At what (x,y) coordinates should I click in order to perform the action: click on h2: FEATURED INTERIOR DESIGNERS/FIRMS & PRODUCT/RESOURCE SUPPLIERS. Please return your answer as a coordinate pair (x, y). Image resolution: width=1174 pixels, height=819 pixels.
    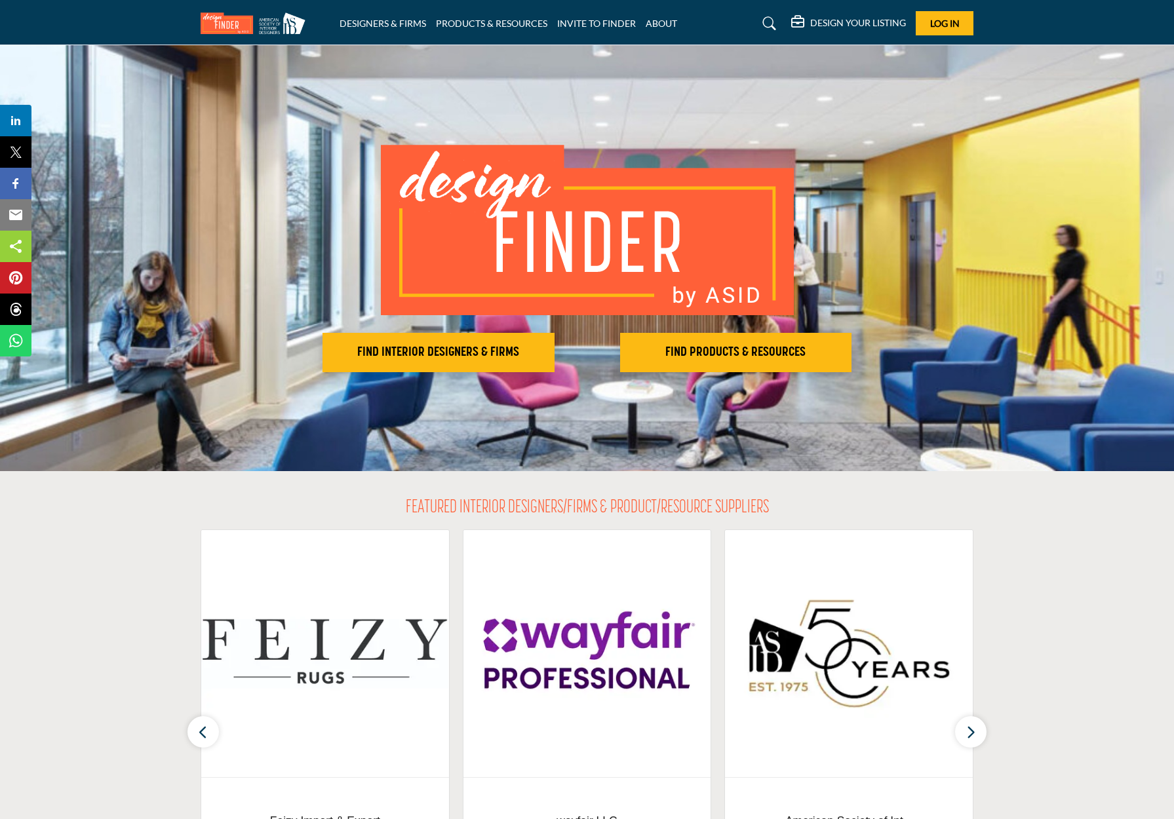
    Looking at the image, I should click on (587, 509).